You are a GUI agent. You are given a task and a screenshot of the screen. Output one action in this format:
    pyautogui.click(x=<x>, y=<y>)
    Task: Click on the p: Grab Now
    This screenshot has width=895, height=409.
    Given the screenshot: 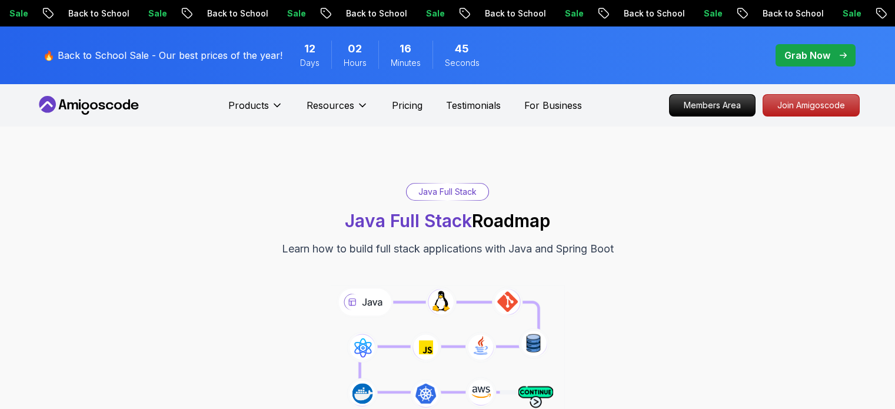 What is the action you would take?
    pyautogui.click(x=807, y=55)
    